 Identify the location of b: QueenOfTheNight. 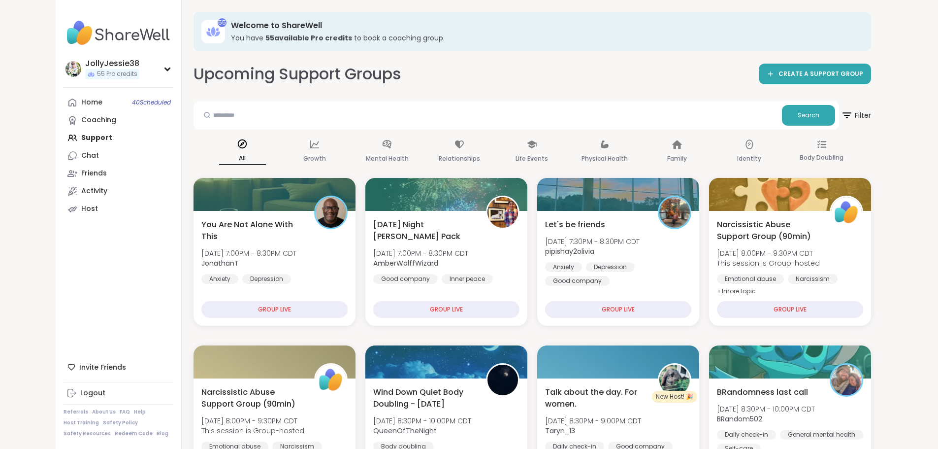
(405, 430).